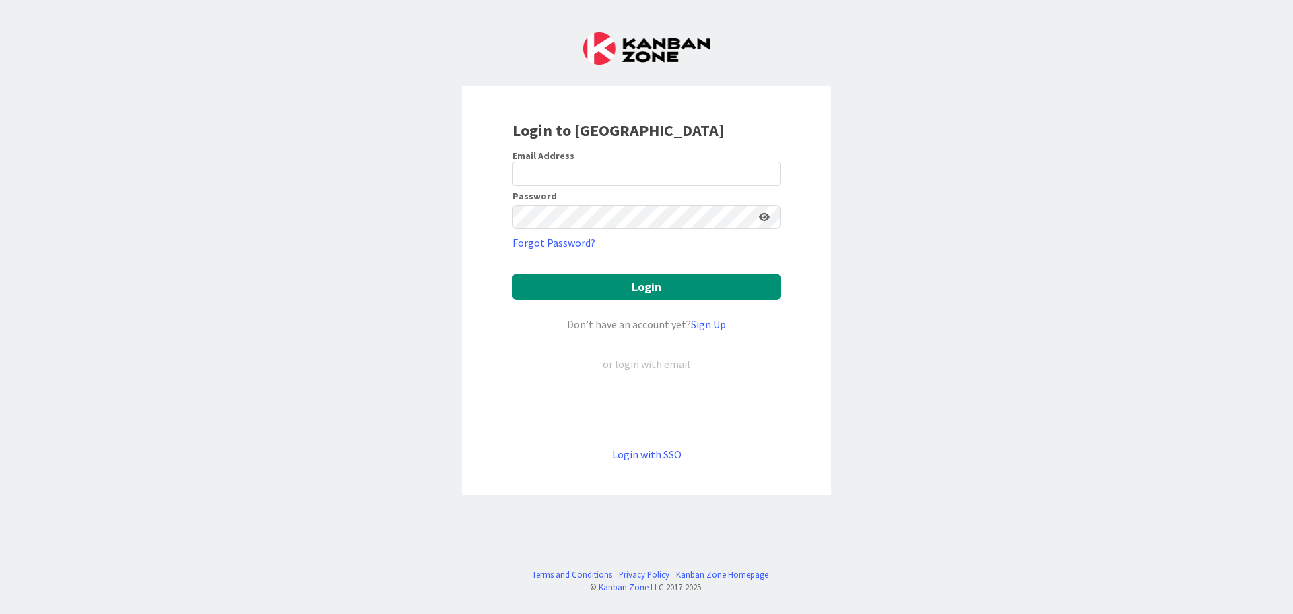 The height and width of the screenshot is (614, 1293). I want to click on div: or login with email, so click(647, 364).